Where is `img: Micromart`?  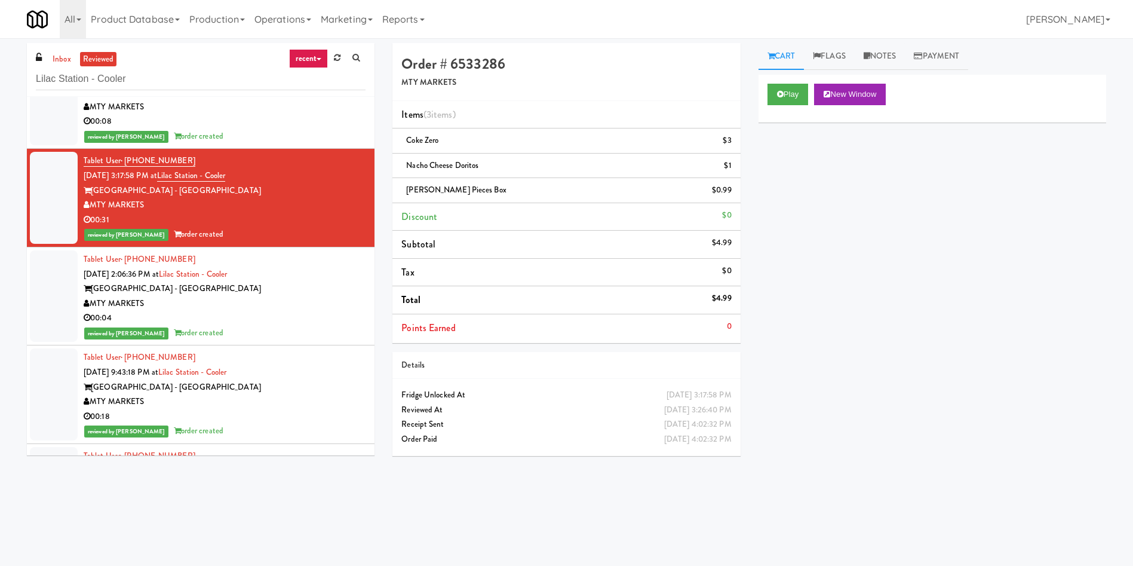
img: Micromart is located at coordinates (37, 19).